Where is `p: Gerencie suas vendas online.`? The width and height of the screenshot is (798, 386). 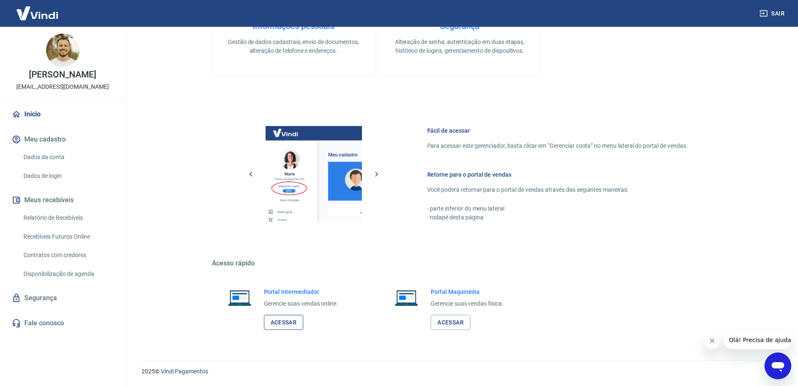 p: Gerencie suas vendas online. is located at coordinates (301, 304).